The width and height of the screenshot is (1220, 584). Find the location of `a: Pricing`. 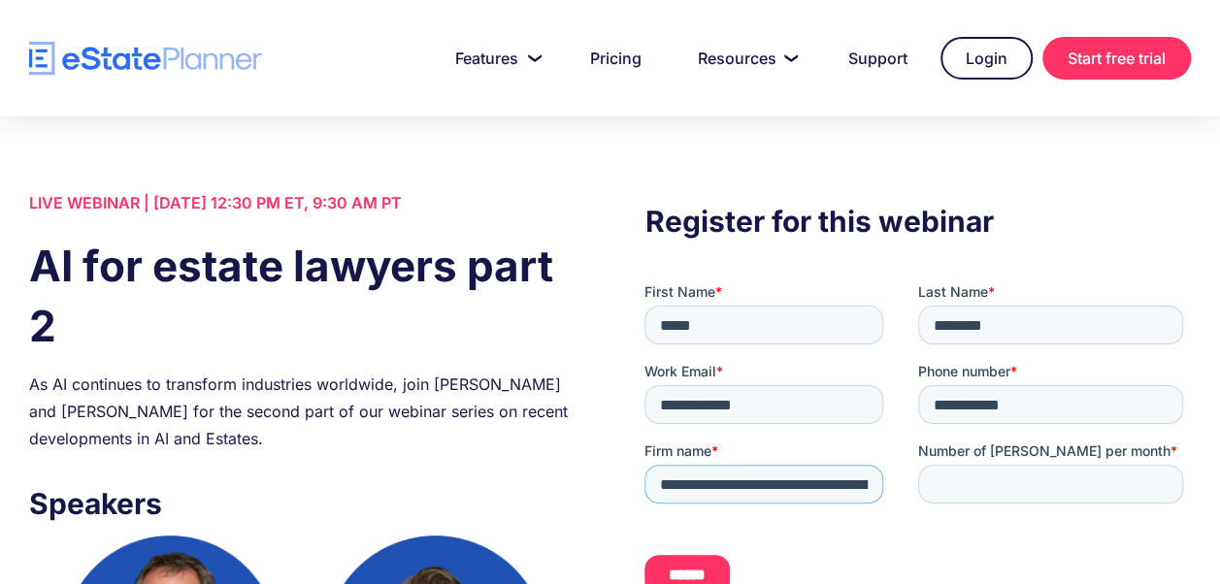

a: Pricing is located at coordinates (615, 58).